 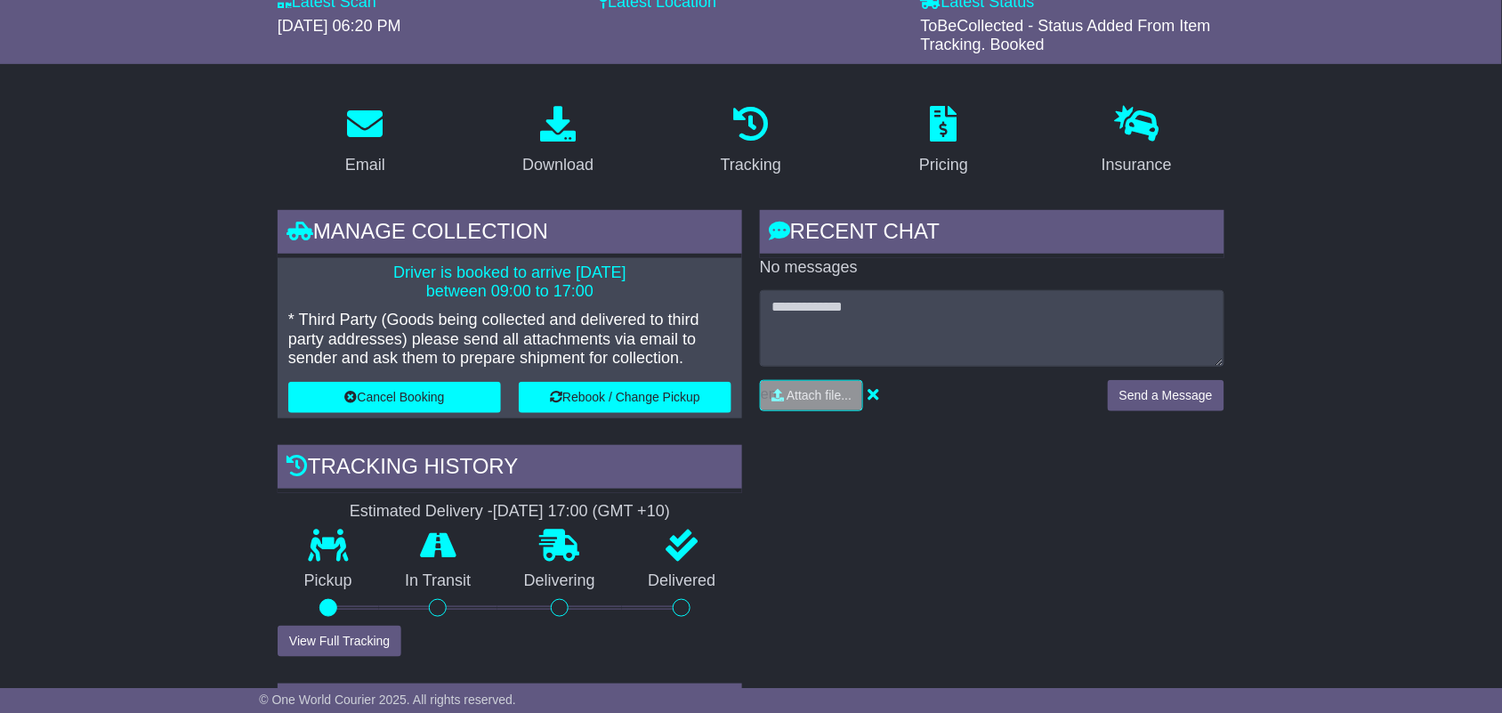 What do you see at coordinates (560, 581) in the screenshot?
I see `p: Delivering` at bounding box center [560, 581].